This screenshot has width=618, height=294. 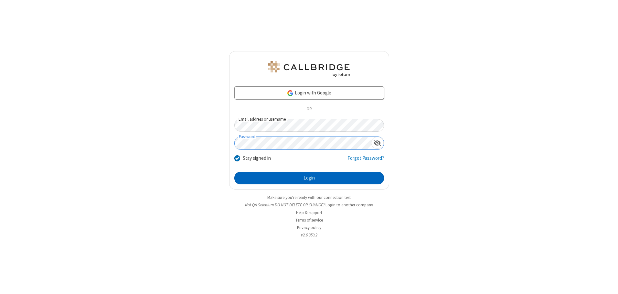 I want to click on li: v2.6.350.2, so click(x=309, y=235).